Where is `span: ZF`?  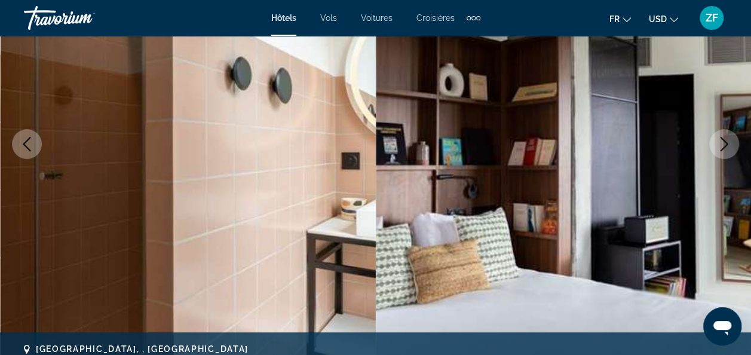
span: ZF is located at coordinates (712, 18).